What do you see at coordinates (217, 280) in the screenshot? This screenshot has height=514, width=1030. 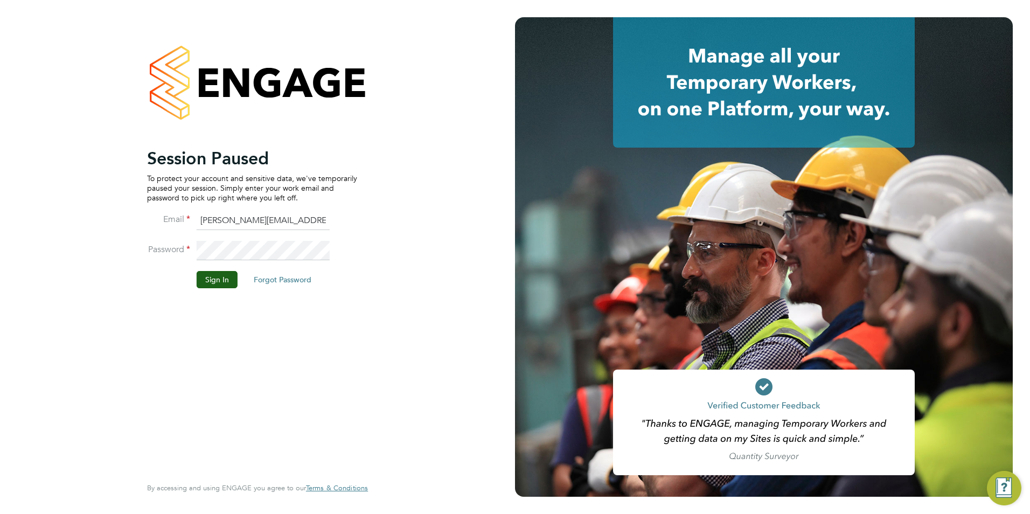 I see `button: Sign In` at bounding box center [217, 280].